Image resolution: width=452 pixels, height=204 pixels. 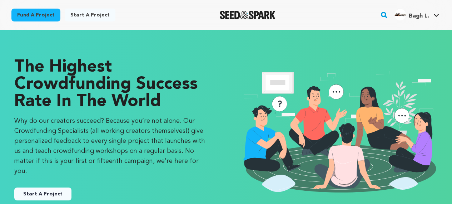 What do you see at coordinates (113, 84) in the screenshot?
I see `p: The Highest Crowdfunding Success Rate in the World` at bounding box center [113, 84].